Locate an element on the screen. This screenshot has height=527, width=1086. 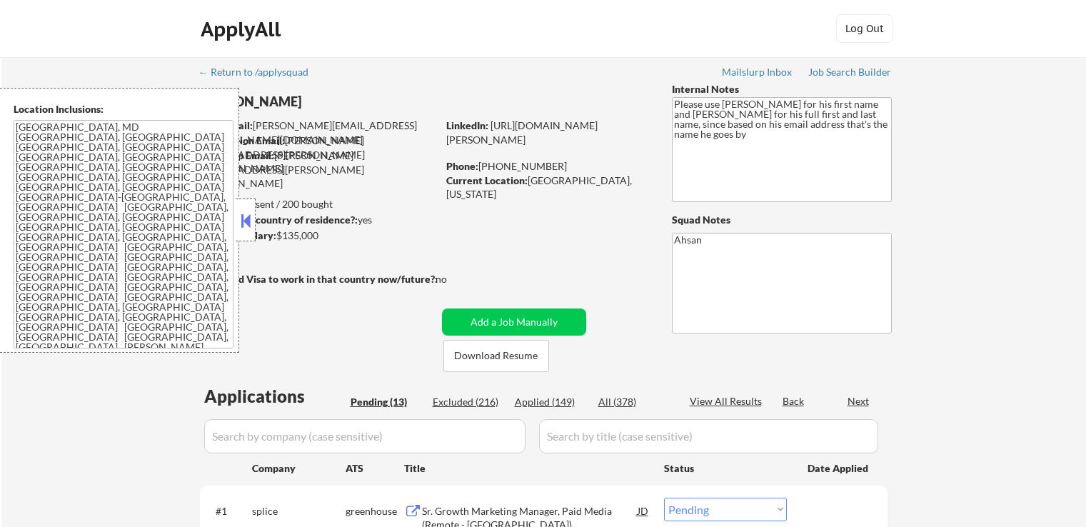
div: Title is located at coordinates (527, 468).